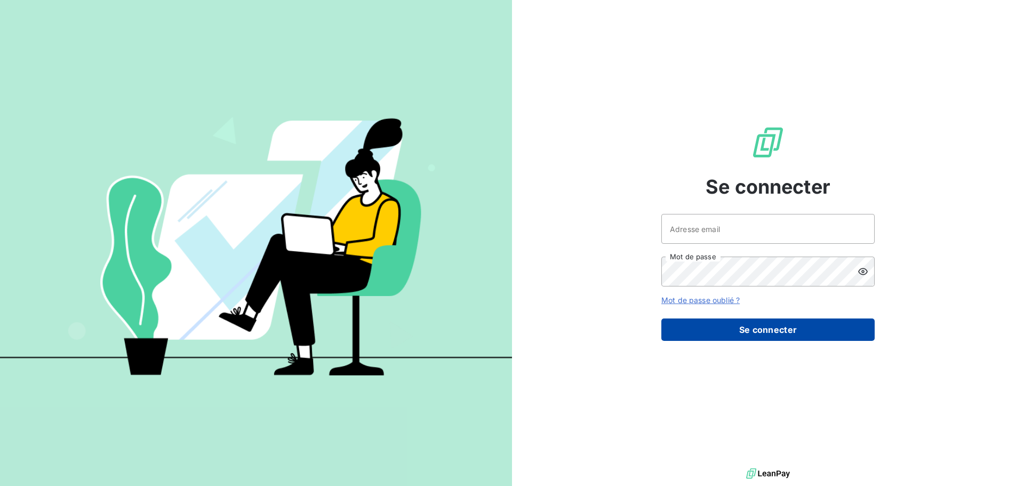  I want to click on span: Se connecter, so click(768, 187).